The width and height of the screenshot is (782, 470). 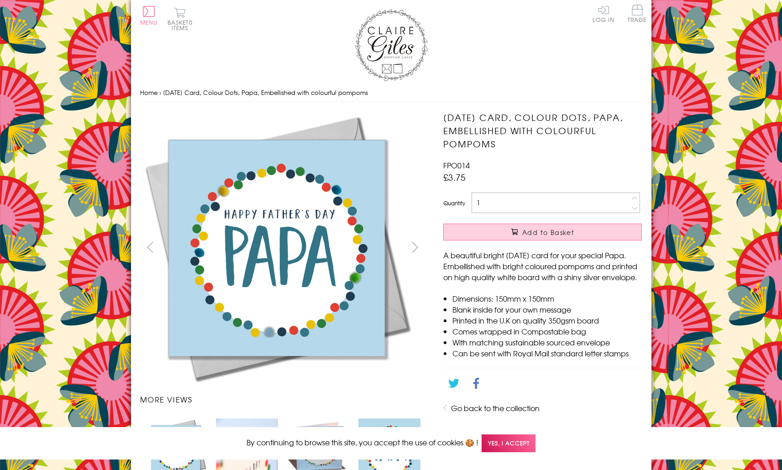 I want to click on button: Add to Basket, so click(x=542, y=232).